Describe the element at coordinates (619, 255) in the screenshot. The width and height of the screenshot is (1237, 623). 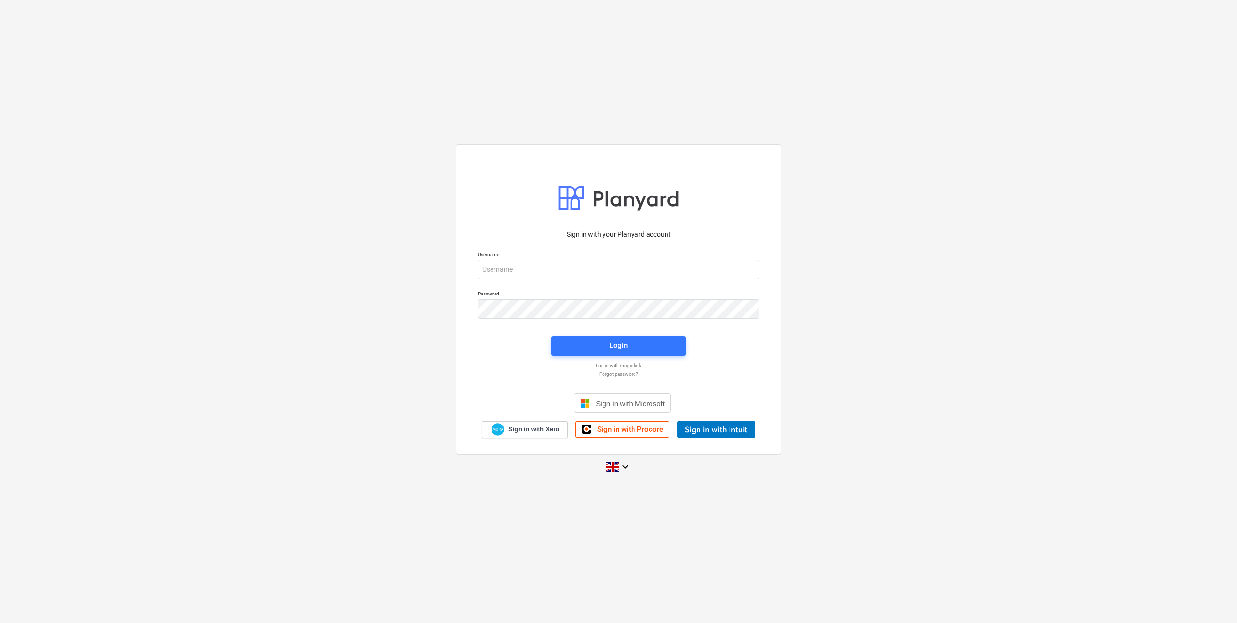
I see `p: Username` at that location.